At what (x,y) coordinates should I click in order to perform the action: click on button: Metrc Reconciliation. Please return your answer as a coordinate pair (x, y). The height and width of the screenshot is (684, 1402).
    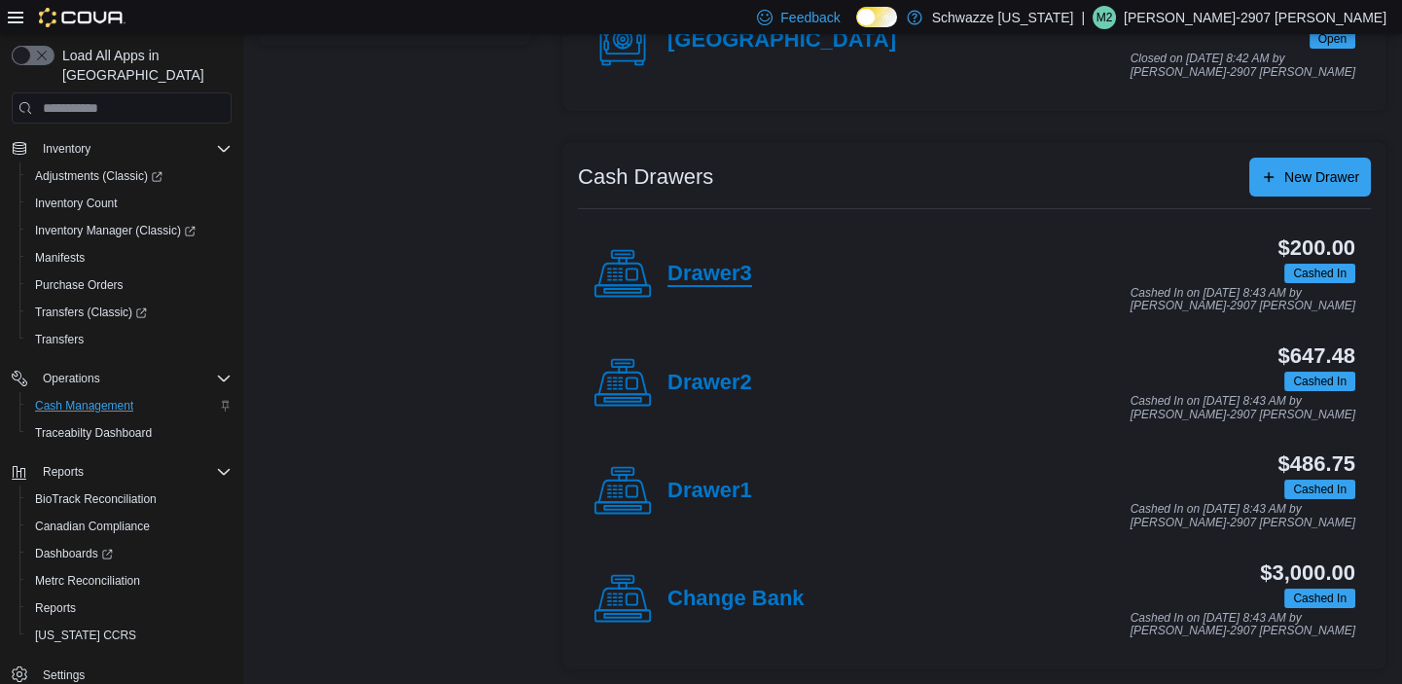
    Looking at the image, I should click on (129, 581).